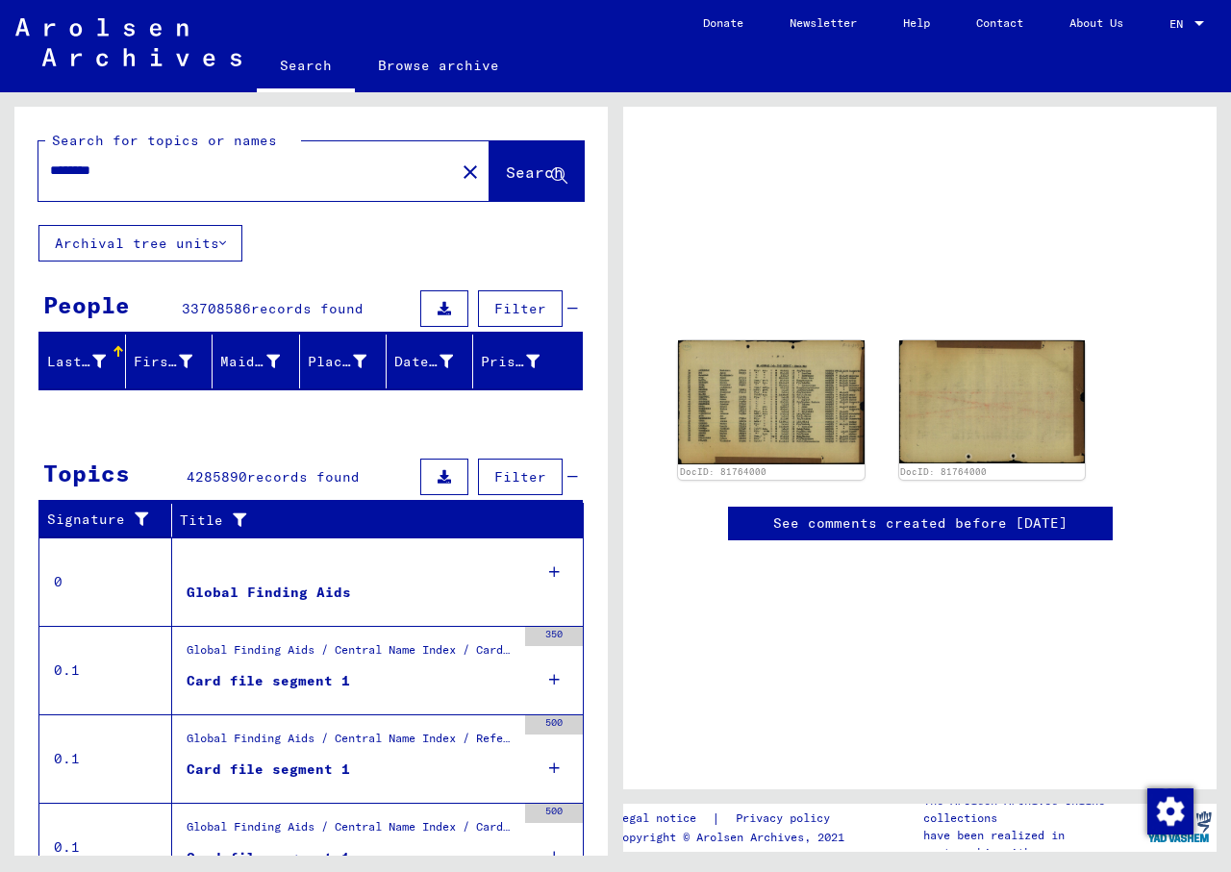 The width and height of the screenshot is (1231, 872). What do you see at coordinates (256, 362) in the screenshot?
I see `mat-header-cell: Maiden Name` at bounding box center [256, 362].